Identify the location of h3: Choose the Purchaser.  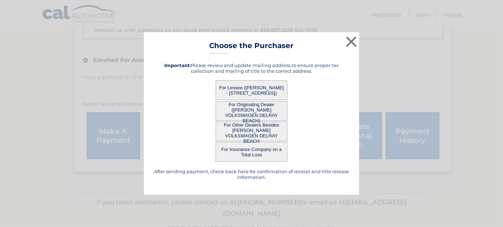
(252, 47).